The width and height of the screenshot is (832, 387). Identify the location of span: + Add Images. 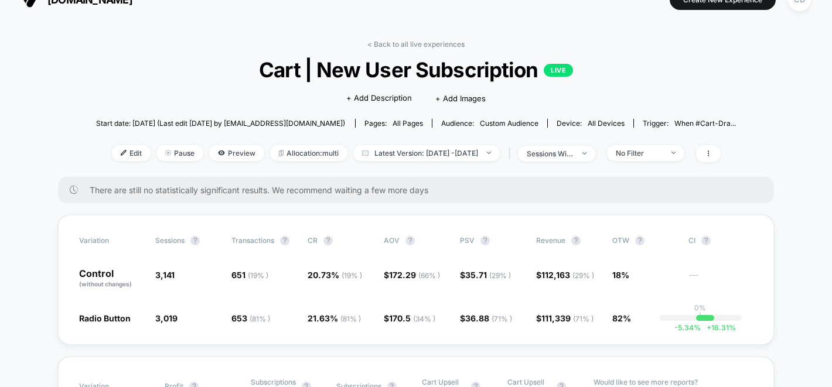
(461, 98).